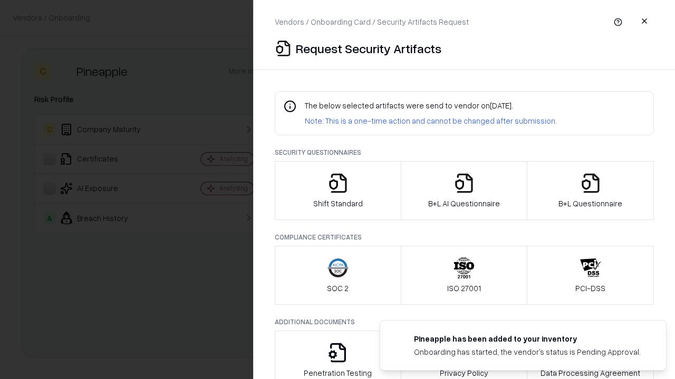  What do you see at coordinates (464, 191) in the screenshot?
I see `button: B+L AI Questionnaire` at bounding box center [464, 191].